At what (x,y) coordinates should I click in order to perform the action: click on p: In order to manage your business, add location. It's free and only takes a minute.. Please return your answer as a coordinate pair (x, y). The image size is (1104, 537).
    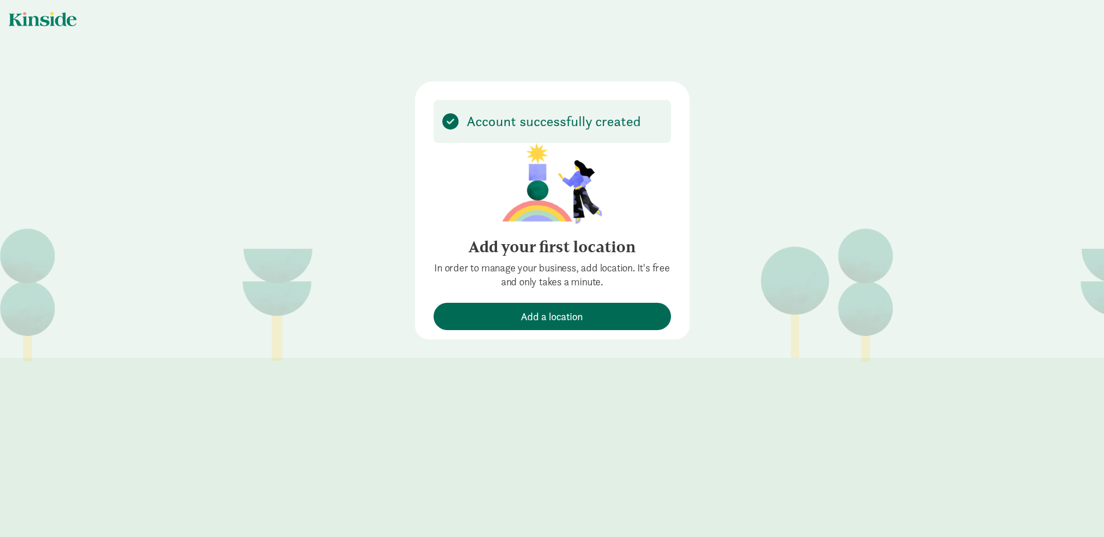
    Looking at the image, I should click on (552, 275).